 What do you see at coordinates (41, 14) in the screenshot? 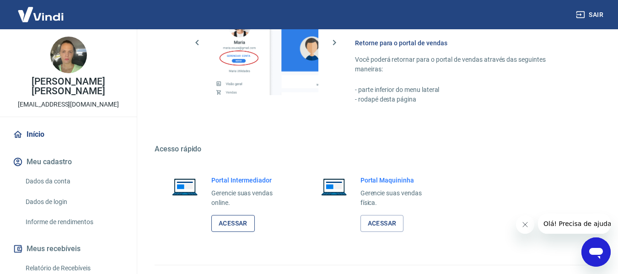
I see `img: Vindi` at bounding box center [41, 14].